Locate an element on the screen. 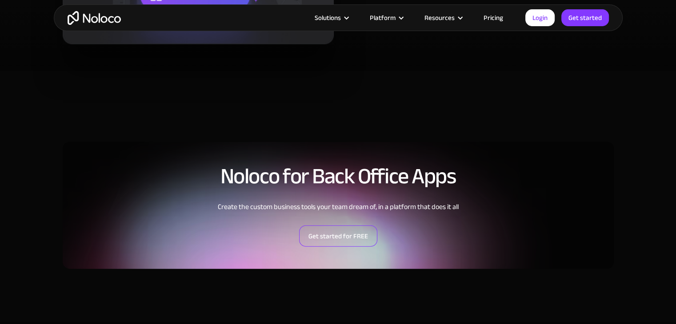  div: Create the custom business tools your team dream of, in a platform that does it all is located at coordinates (338, 207).